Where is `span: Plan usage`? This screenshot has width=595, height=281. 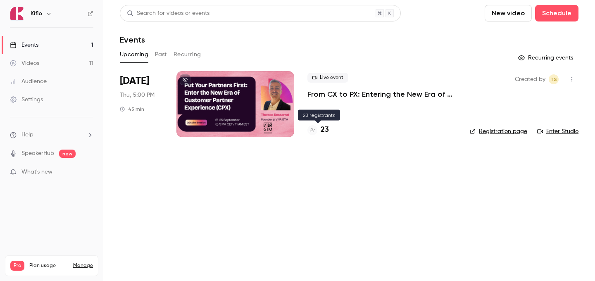 span: Plan usage is located at coordinates (49, 266).